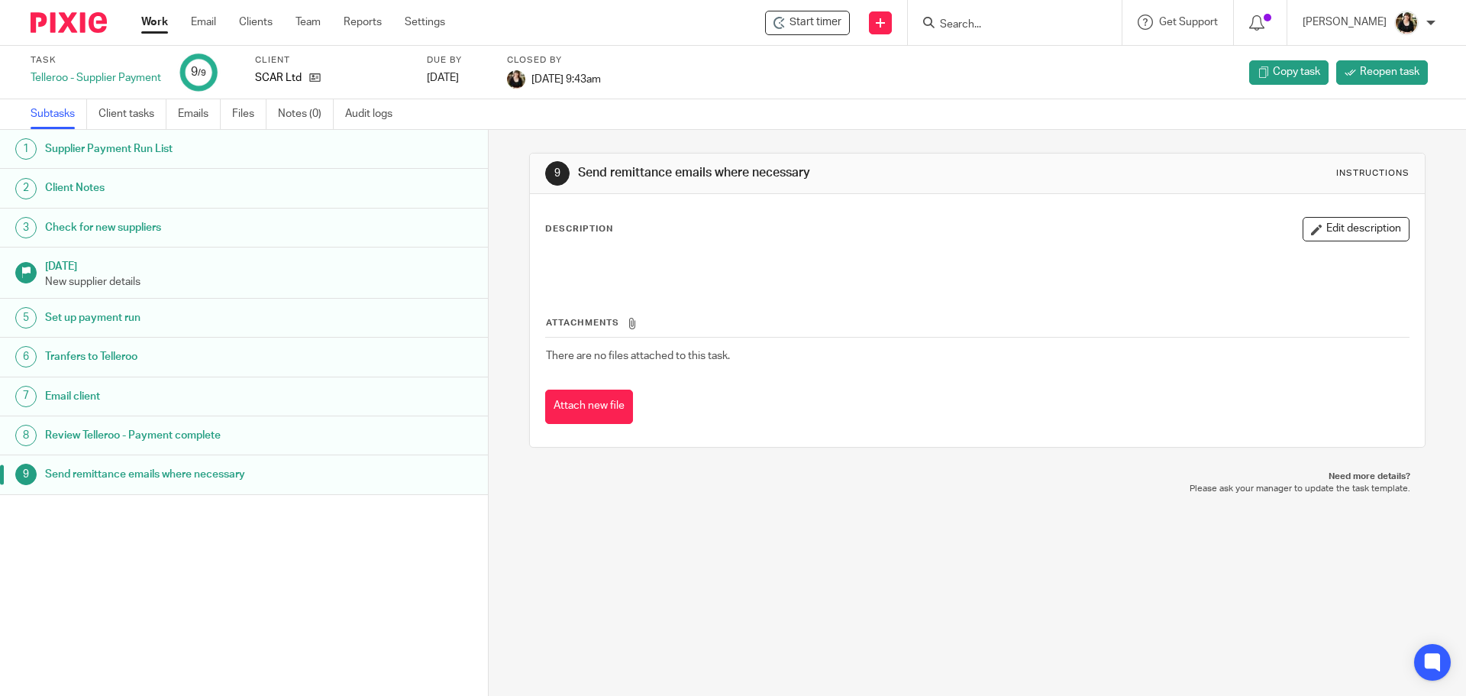 The image size is (1466, 696). Describe the element at coordinates (26, 357) in the screenshot. I see `div: 6` at that location.